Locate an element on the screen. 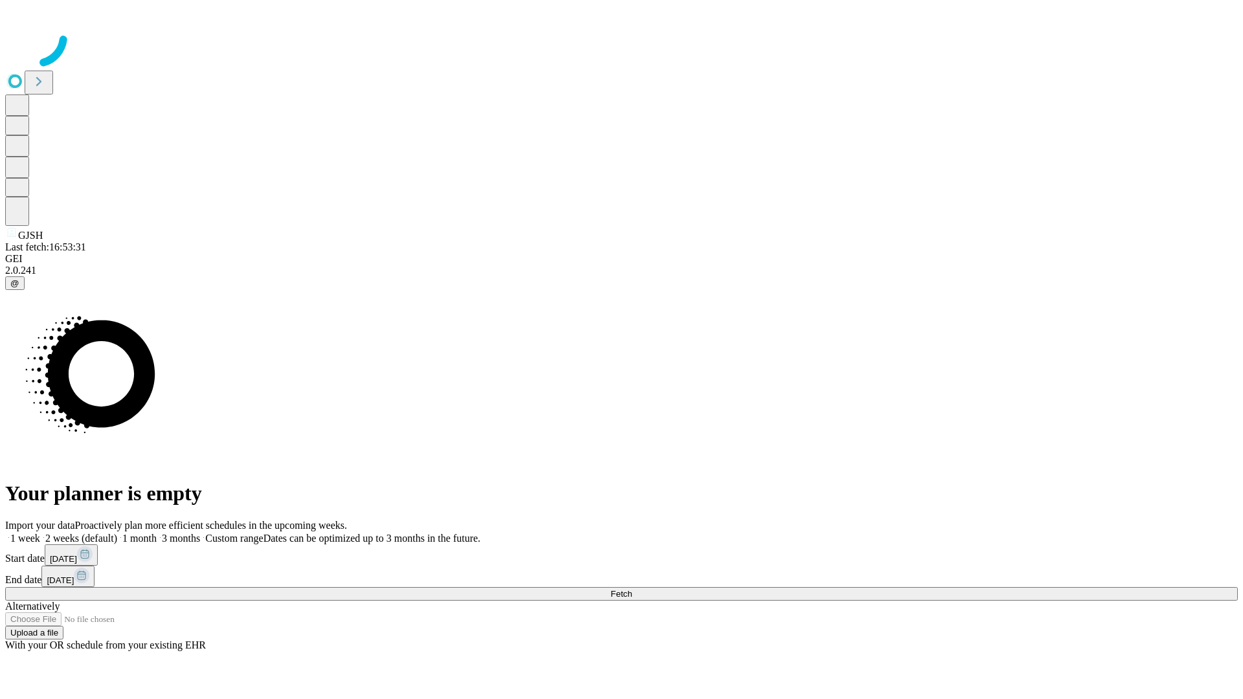 The width and height of the screenshot is (1243, 699). span: Custom range is located at coordinates (234, 538).